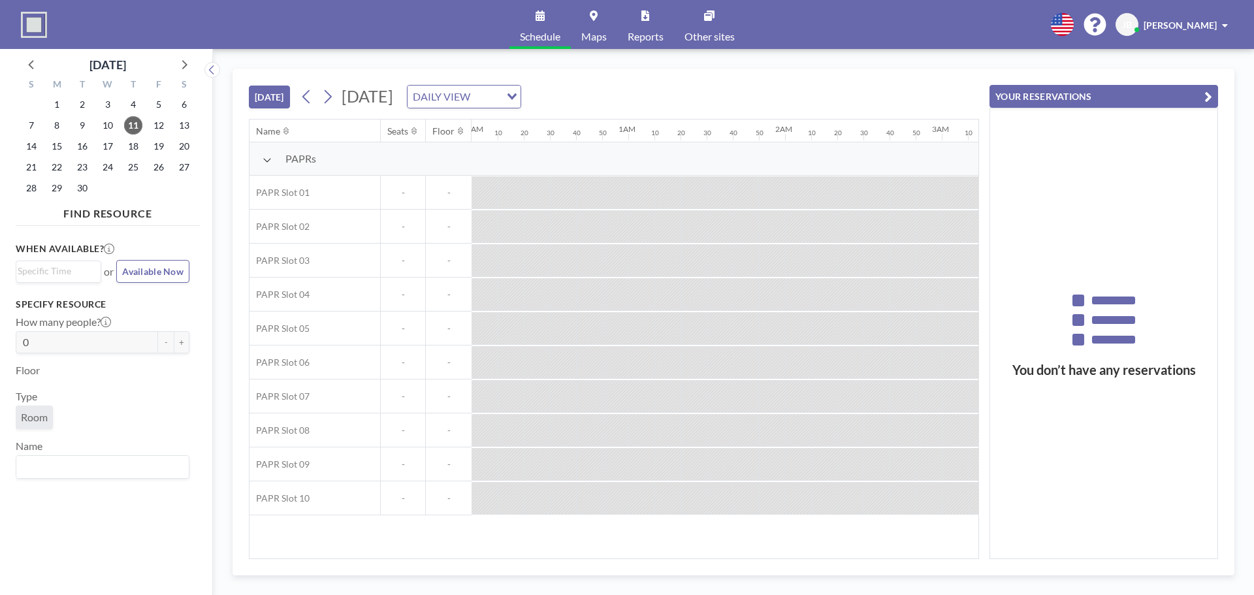 The image size is (1254, 595). Describe the element at coordinates (784, 129) in the screenshot. I see `div: 2AM` at that location.